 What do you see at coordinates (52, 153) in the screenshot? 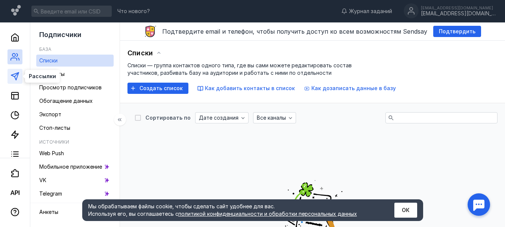
I see `span: Web Push` at bounding box center [52, 153].